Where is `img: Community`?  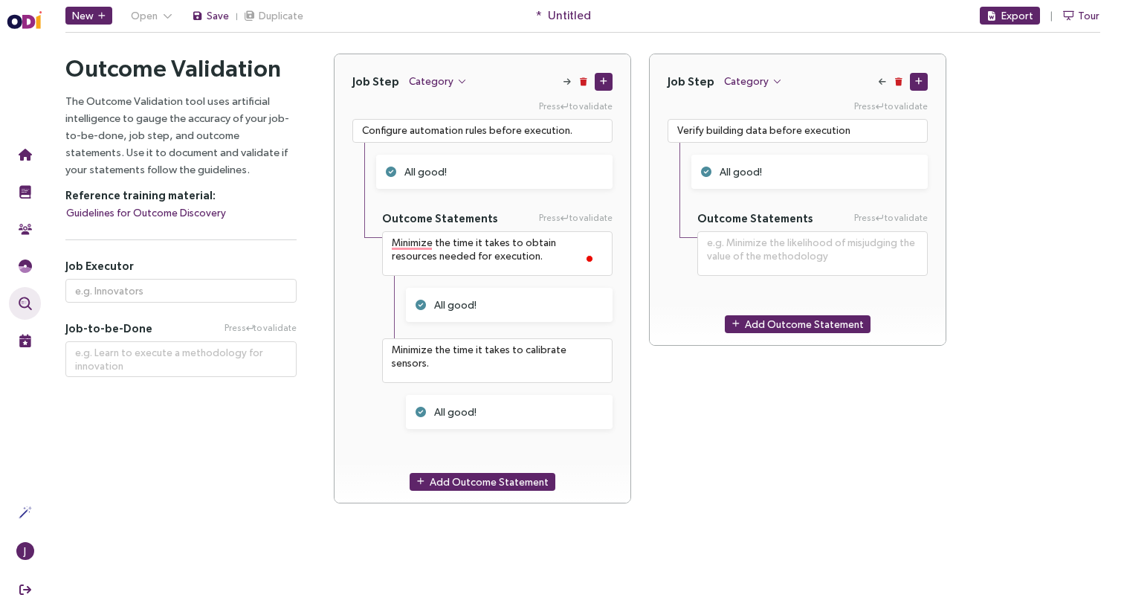
img: Community is located at coordinates (25, 229).